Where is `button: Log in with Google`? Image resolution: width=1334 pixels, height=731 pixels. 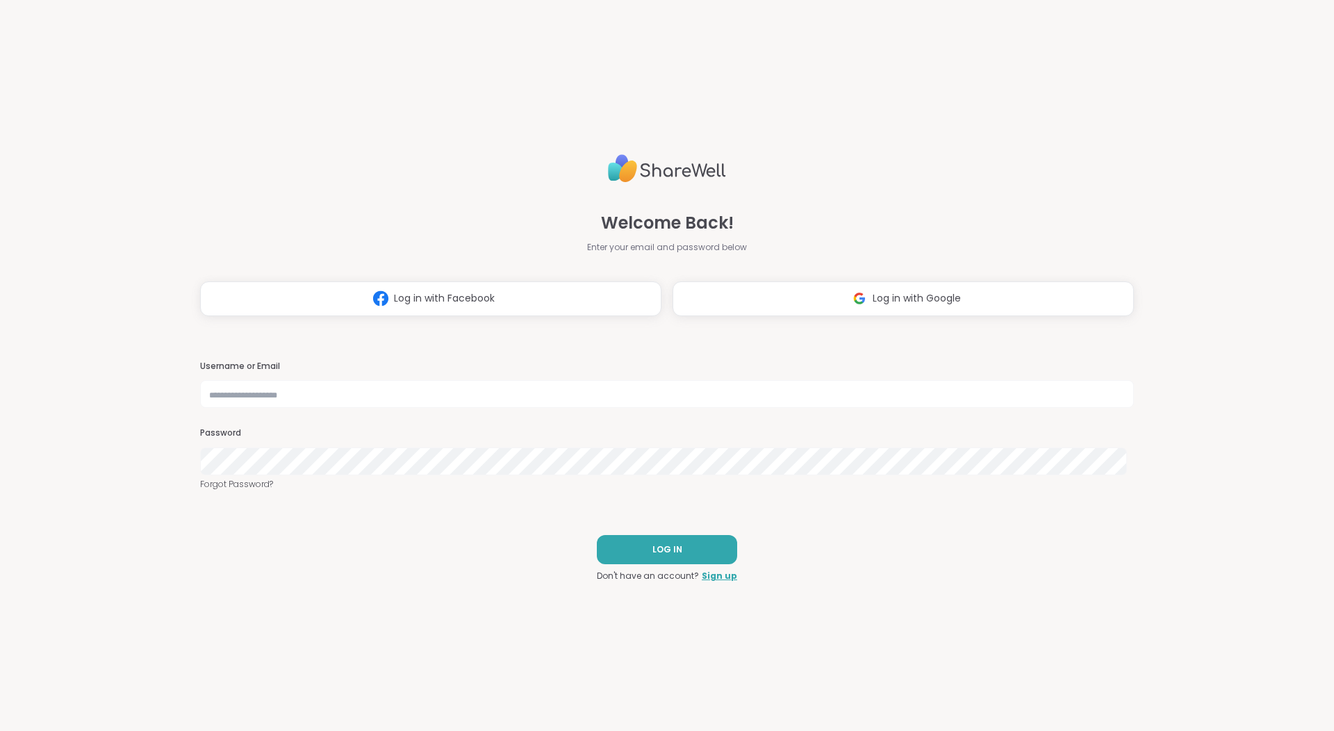 button: Log in with Google is located at coordinates (903, 299).